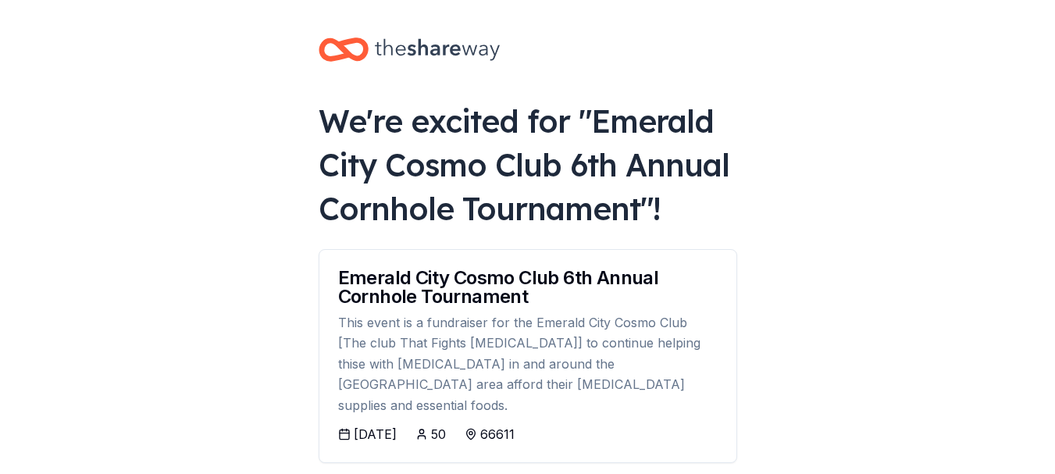  Describe the element at coordinates (528, 165) in the screenshot. I see `div: We're excited for " Emerald City Cosmo Club 6th Annual Cornhole Tournament "!` at that location.